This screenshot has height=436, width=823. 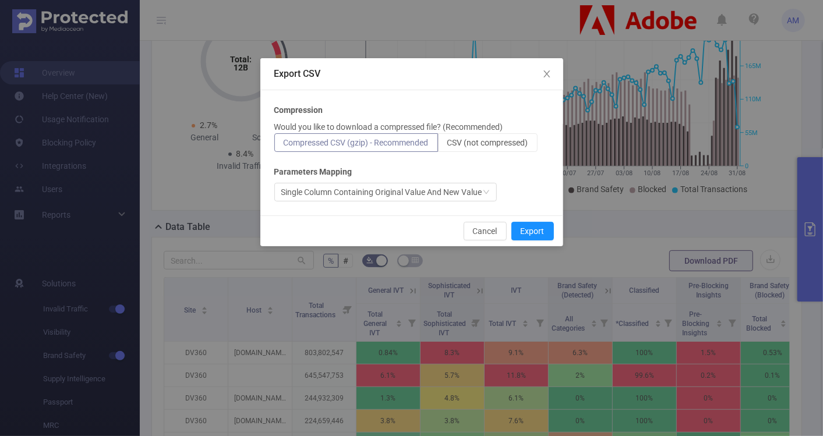 What do you see at coordinates (488, 143) in the screenshot?
I see `span: CSV (not compressed)` at bounding box center [488, 143].